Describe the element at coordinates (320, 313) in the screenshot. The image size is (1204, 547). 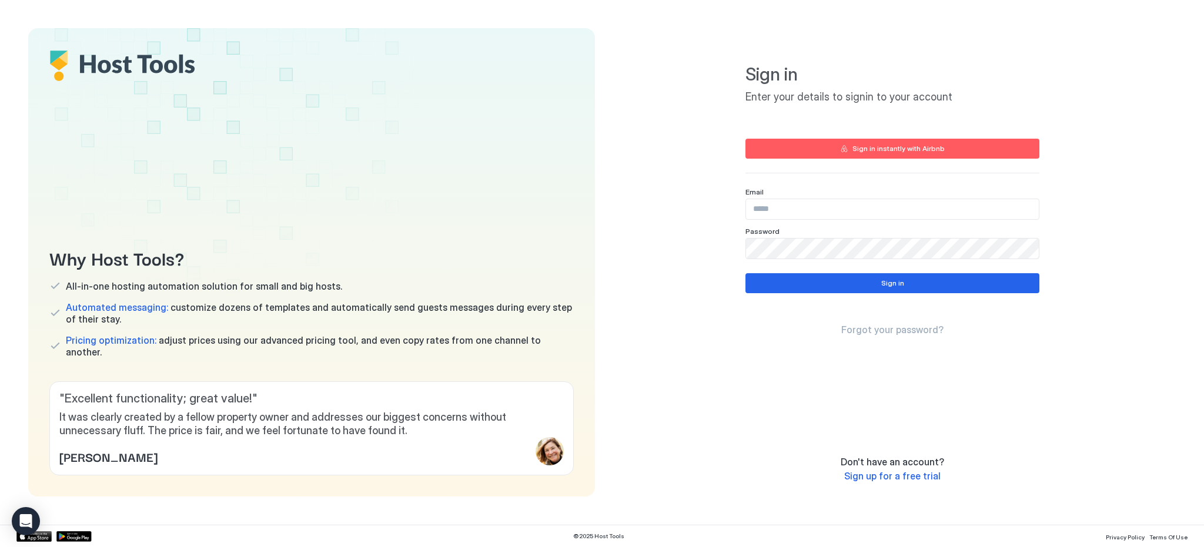
I see `span: customize dozens of templates and automatically send guests messages during every step of their s...` at that location.